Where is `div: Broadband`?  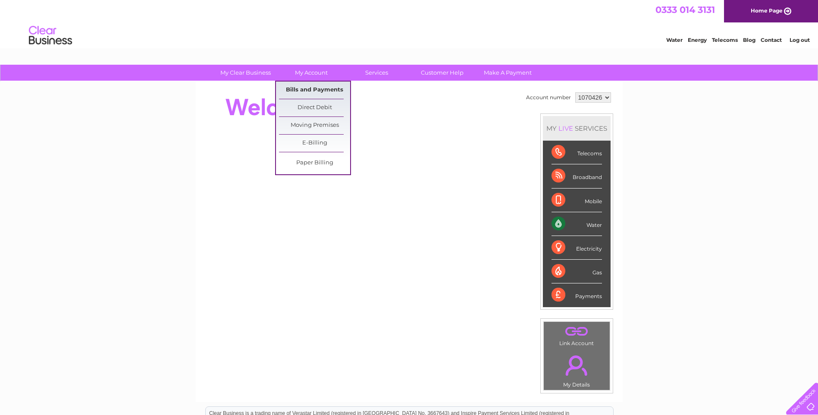
div: Broadband is located at coordinates (577, 176).